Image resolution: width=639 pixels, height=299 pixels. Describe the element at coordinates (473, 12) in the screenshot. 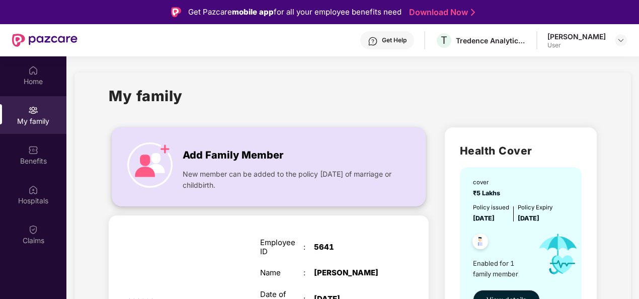

I see `img: Stroke` at that location.